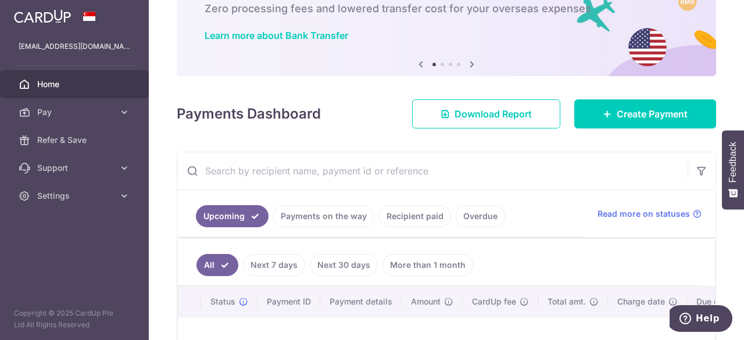  Describe the element at coordinates (76, 168) in the screenshot. I see `span: Support` at that location.